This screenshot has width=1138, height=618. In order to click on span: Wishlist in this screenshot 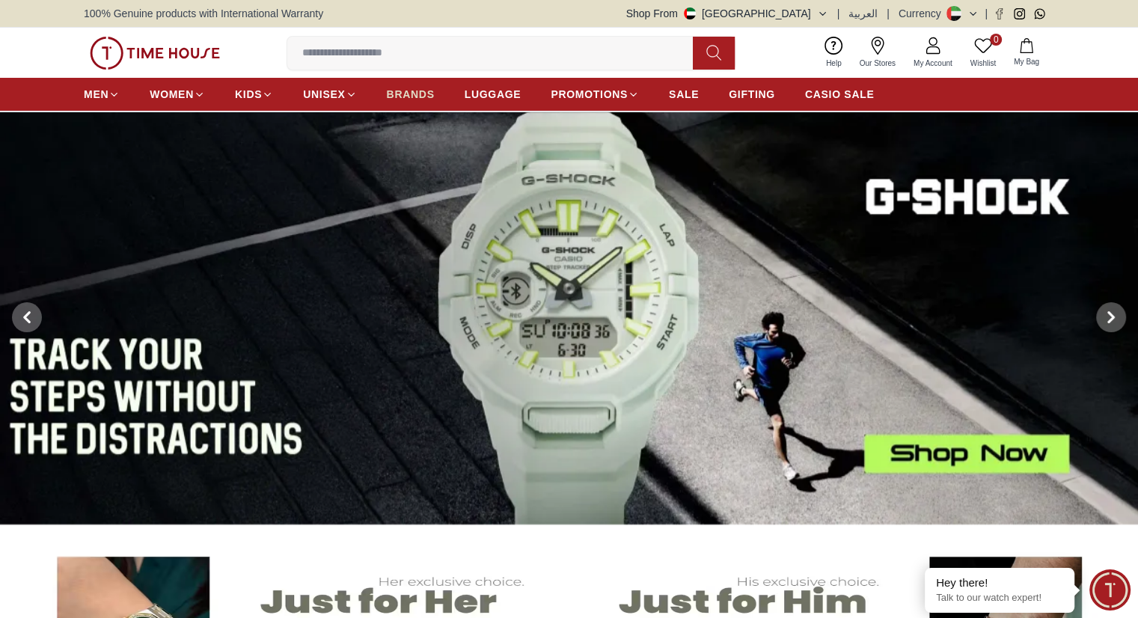, I will do `click(983, 63)`.